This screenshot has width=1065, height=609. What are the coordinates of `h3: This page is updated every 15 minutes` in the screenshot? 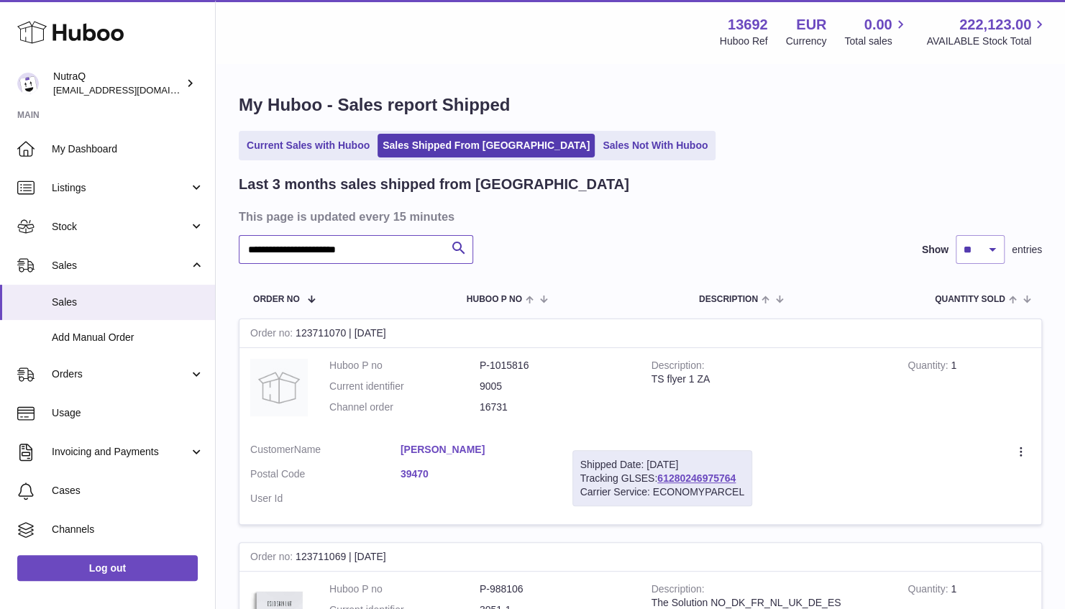 It's located at (639, 217).